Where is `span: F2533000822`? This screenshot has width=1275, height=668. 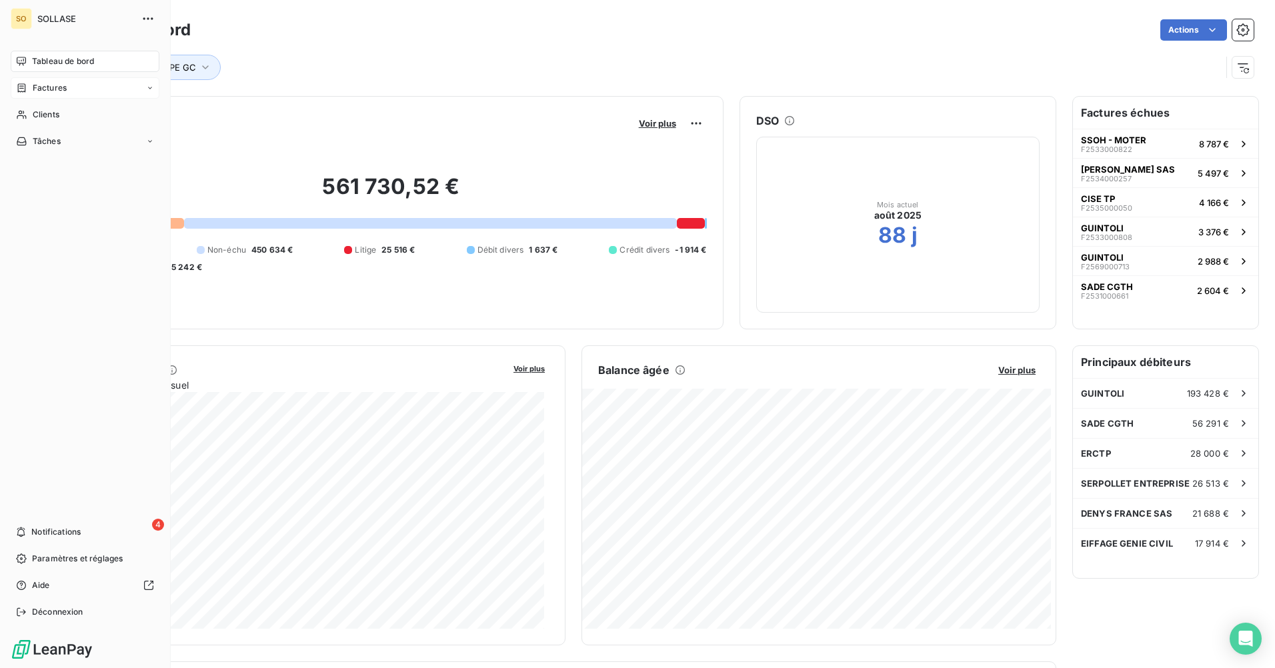 span: F2533000822 is located at coordinates (1106, 149).